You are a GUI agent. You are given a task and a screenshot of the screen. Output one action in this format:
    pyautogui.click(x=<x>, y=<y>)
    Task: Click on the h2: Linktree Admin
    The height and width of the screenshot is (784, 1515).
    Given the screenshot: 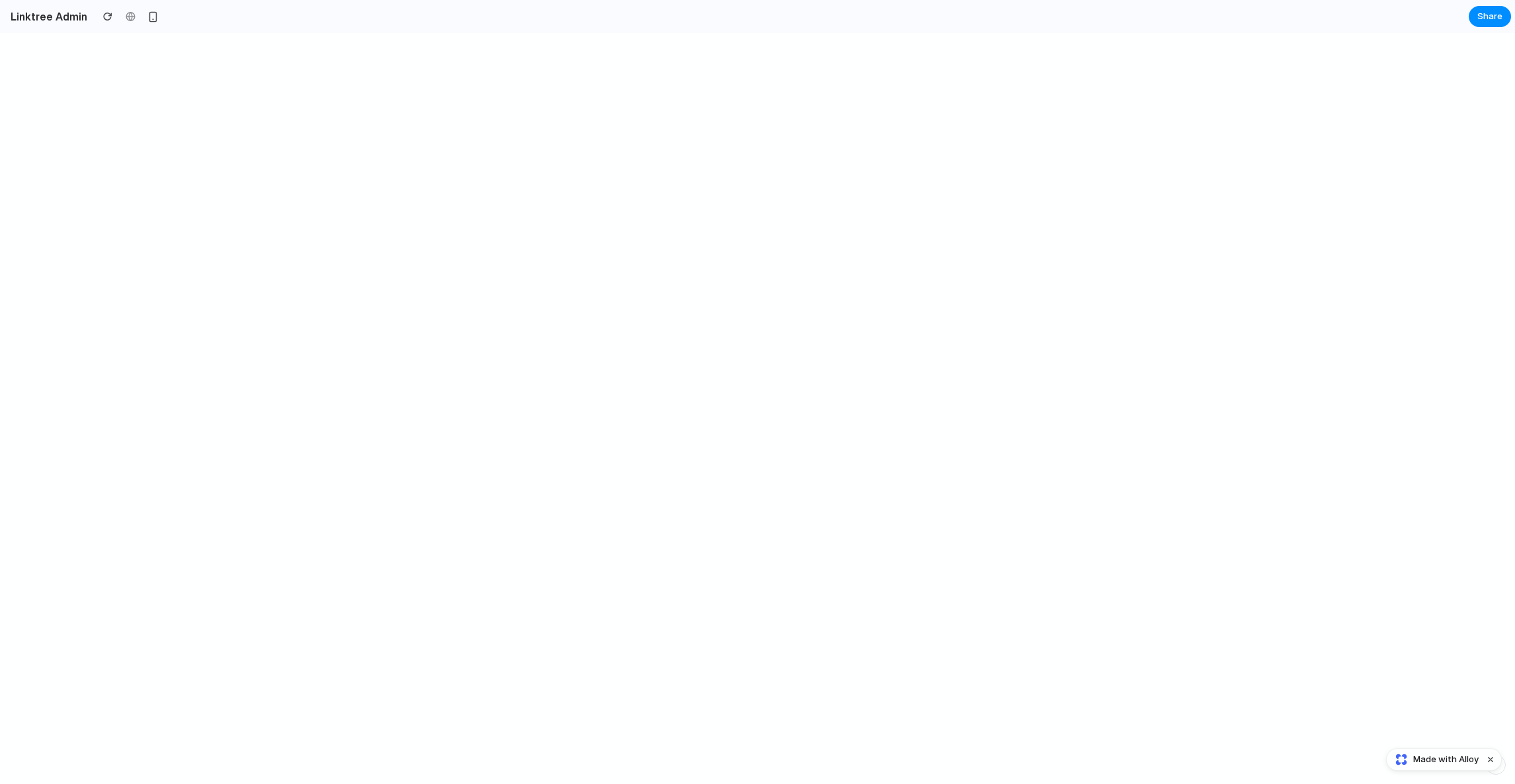 What is the action you would take?
    pyautogui.click(x=46, y=17)
    